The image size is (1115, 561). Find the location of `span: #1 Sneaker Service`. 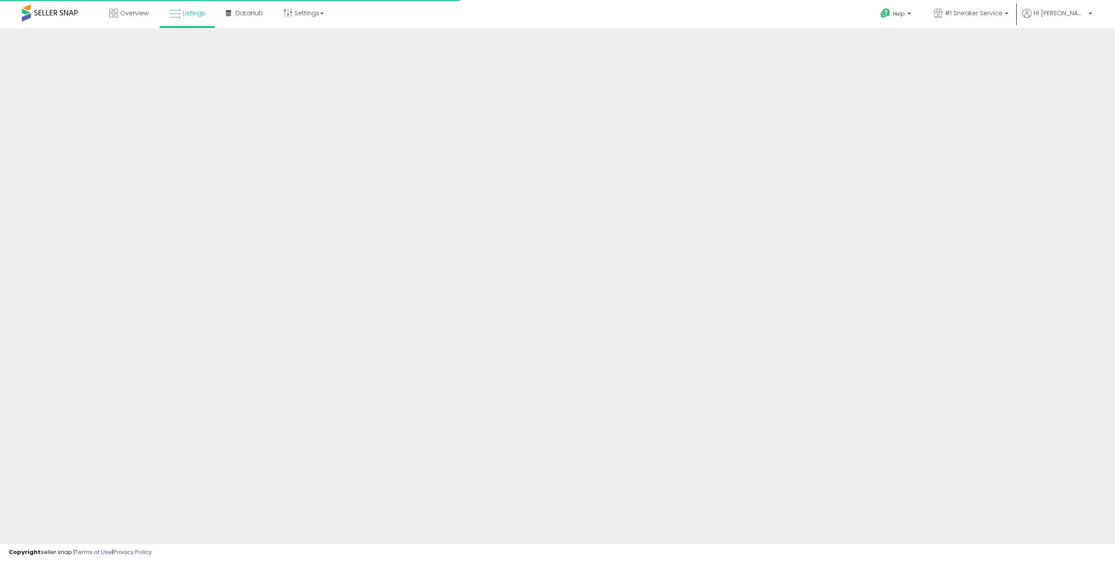

span: #1 Sneaker Service is located at coordinates (973, 13).